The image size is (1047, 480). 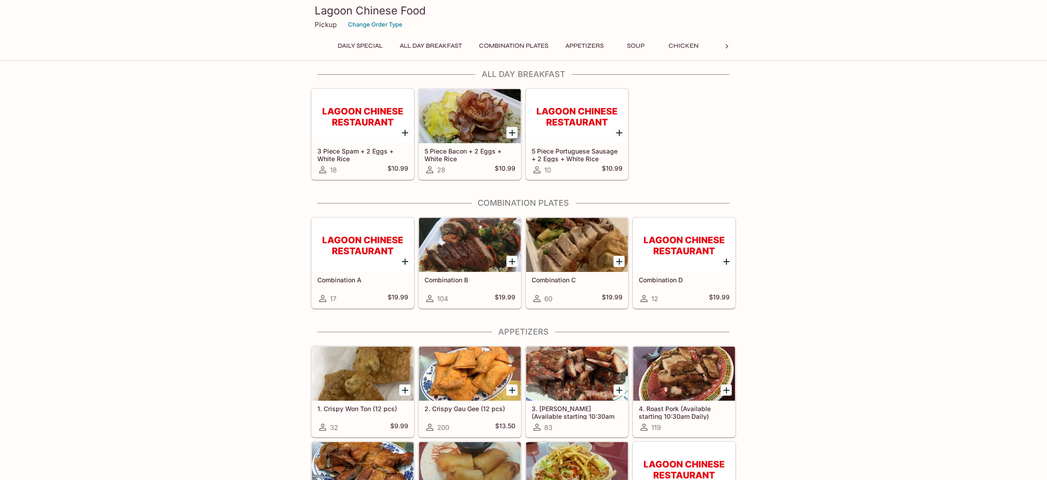 I want to click on button: Add Combination D, so click(x=726, y=261).